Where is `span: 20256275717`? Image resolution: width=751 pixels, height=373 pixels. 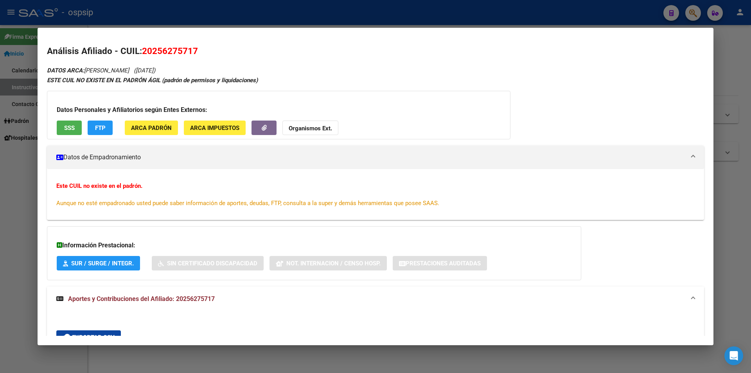
span: 20256275717 is located at coordinates (170, 51).